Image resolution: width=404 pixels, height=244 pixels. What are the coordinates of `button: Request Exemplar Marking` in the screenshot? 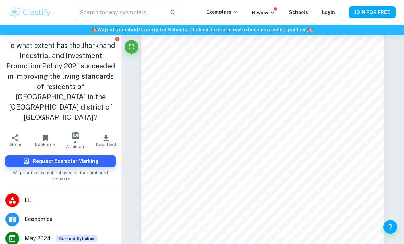 It's located at (61, 161).